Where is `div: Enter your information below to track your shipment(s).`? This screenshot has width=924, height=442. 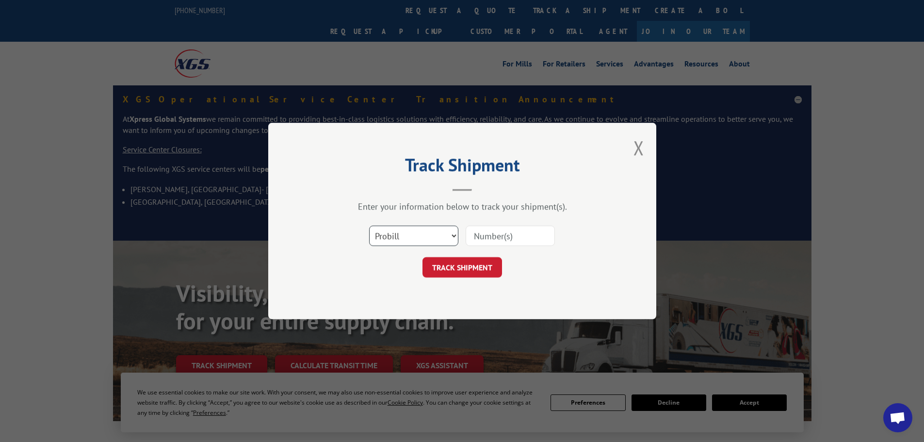 div: Enter your information below to track your shipment(s). is located at coordinates (462, 206).